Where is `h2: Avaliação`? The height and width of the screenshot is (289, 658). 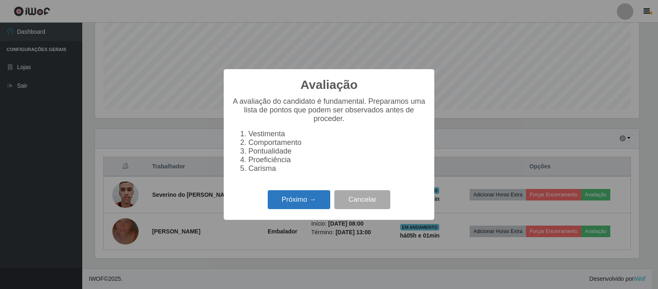
h2: Avaliação is located at coordinates (329, 85).